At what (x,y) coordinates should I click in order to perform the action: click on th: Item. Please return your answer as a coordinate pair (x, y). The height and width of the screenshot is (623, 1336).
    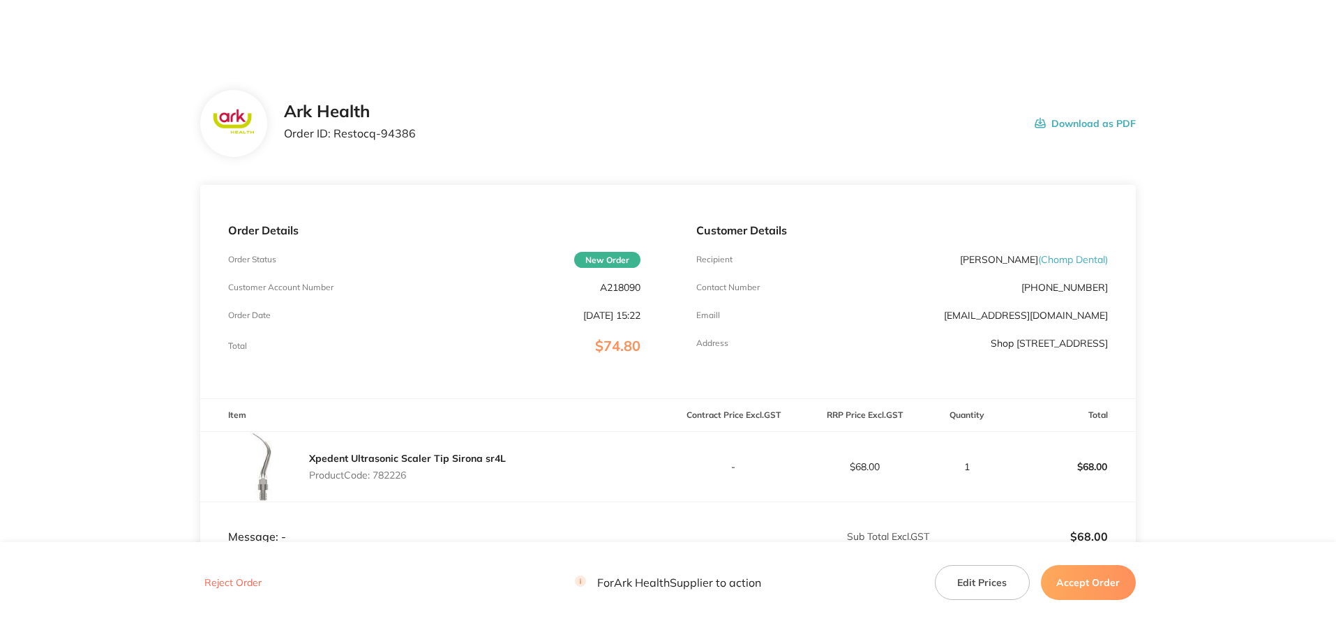
    Looking at the image, I should click on (434, 415).